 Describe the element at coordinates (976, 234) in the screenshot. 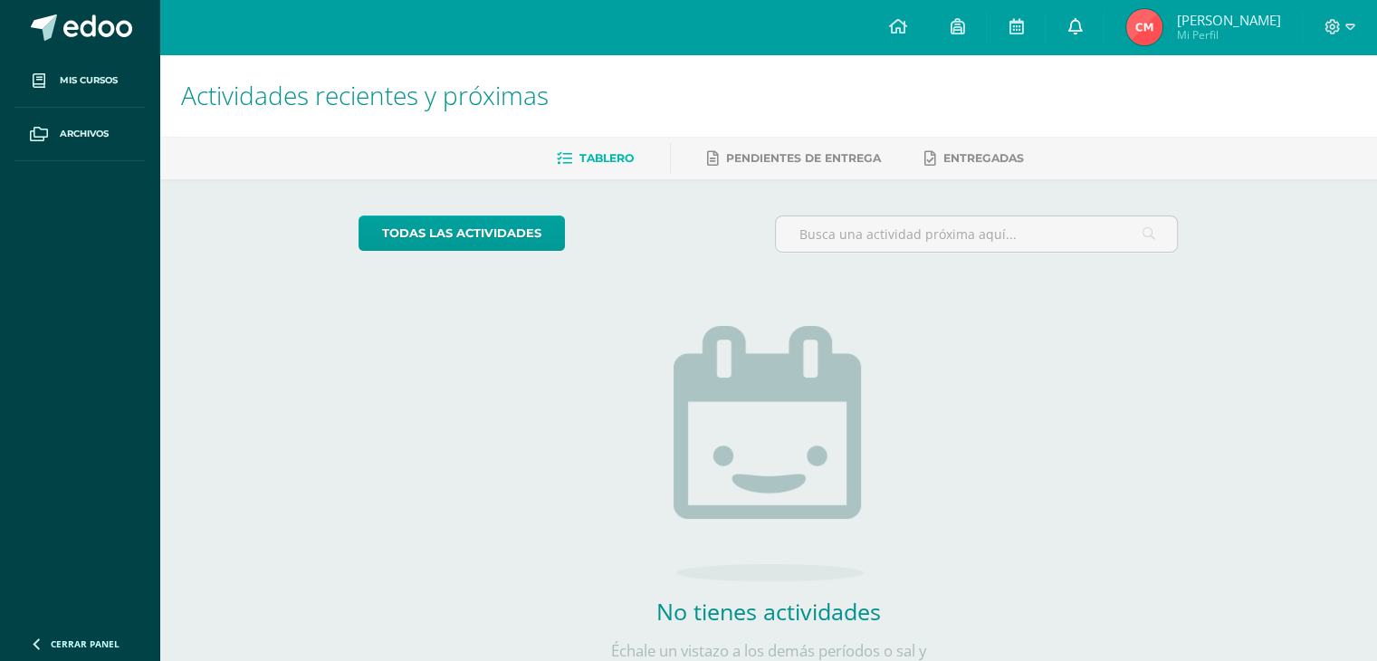

I see `input: Busca una actividad próxima aquí...` at that location.